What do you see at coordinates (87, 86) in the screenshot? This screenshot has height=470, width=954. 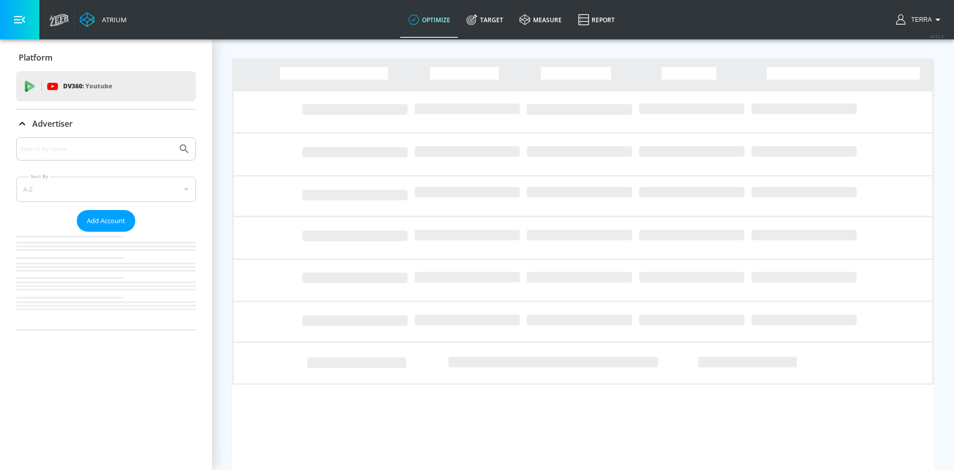 I see `p: DV360:` at bounding box center [87, 86].